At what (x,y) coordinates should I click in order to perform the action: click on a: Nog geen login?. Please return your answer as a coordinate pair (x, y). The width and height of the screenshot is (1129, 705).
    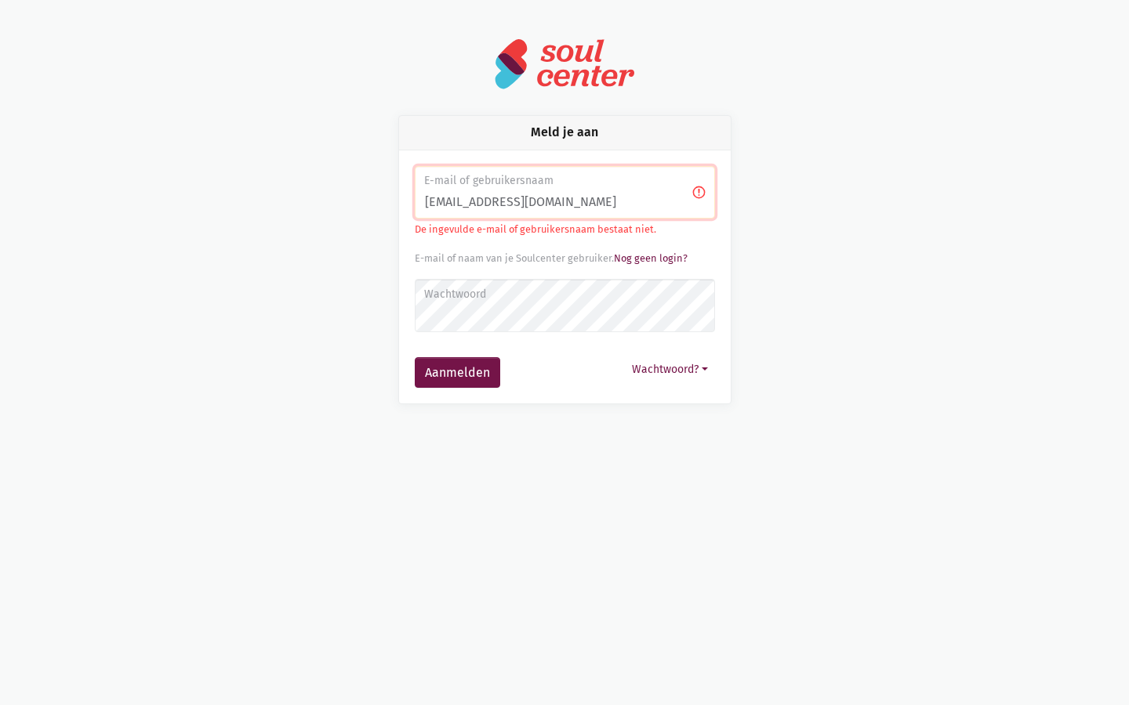
    Looking at the image, I should click on (650, 258).